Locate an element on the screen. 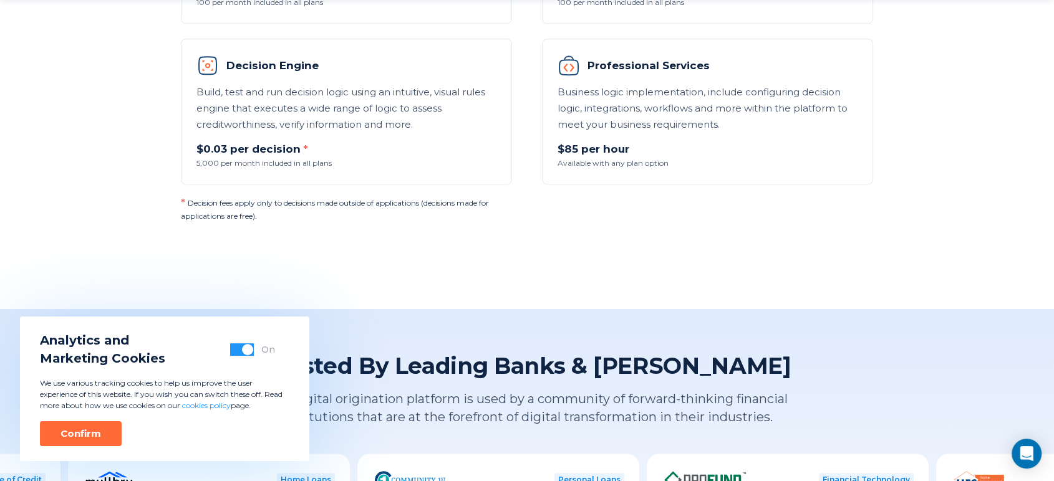  span: Analytics and is located at coordinates (102, 340).